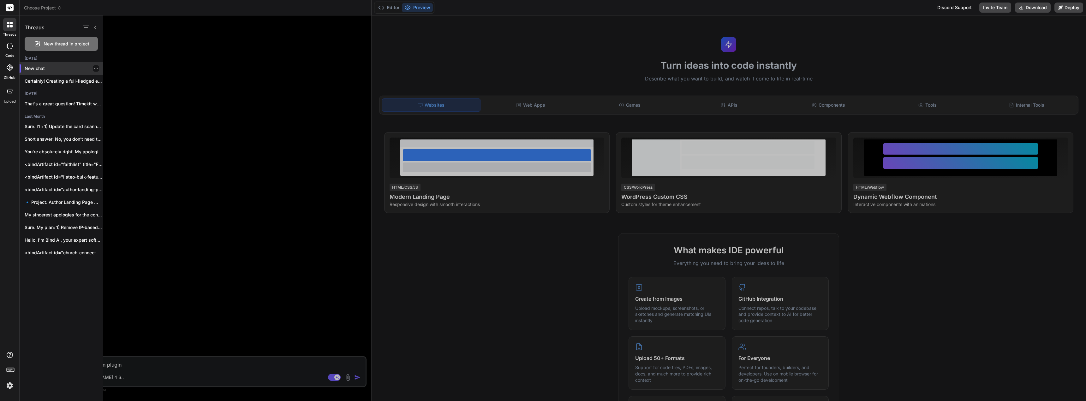 Image resolution: width=1086 pixels, height=401 pixels. What do you see at coordinates (389, 8) in the screenshot?
I see `button: Editor` at bounding box center [389, 8].